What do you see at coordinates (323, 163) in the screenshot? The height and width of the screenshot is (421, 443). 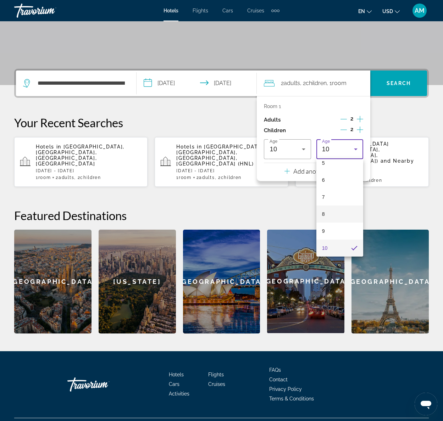 I see `span: 5` at bounding box center [323, 163].